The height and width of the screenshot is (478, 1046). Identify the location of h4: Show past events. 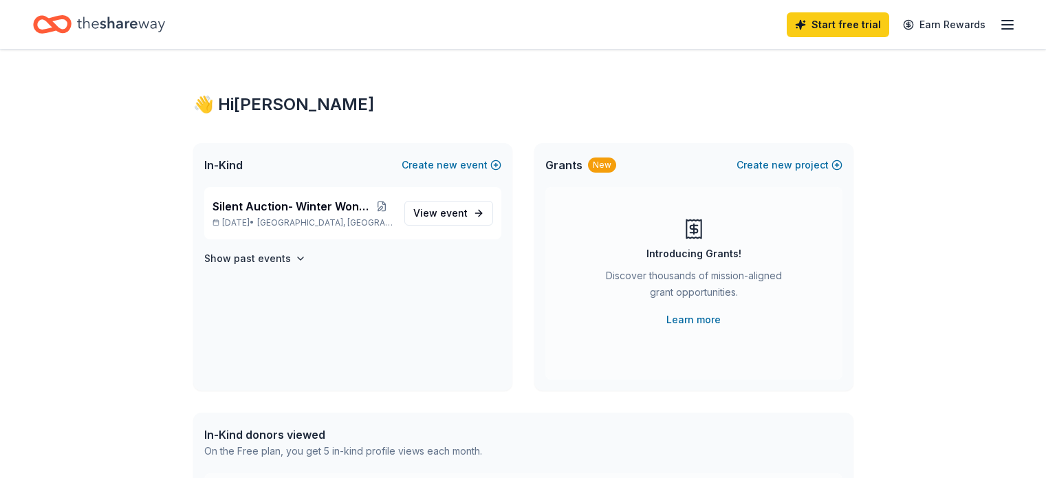
(247, 258).